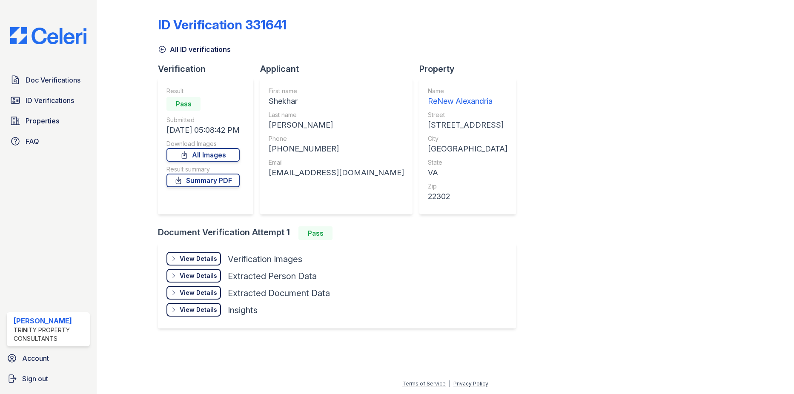  I want to click on div: Verification, so click(209, 69).